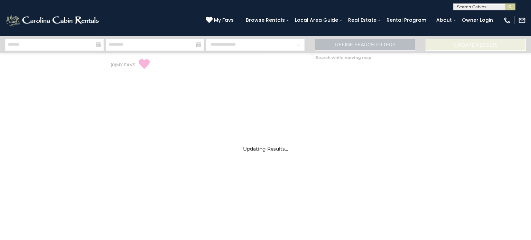  I want to click on a: Owner Login, so click(477, 20).